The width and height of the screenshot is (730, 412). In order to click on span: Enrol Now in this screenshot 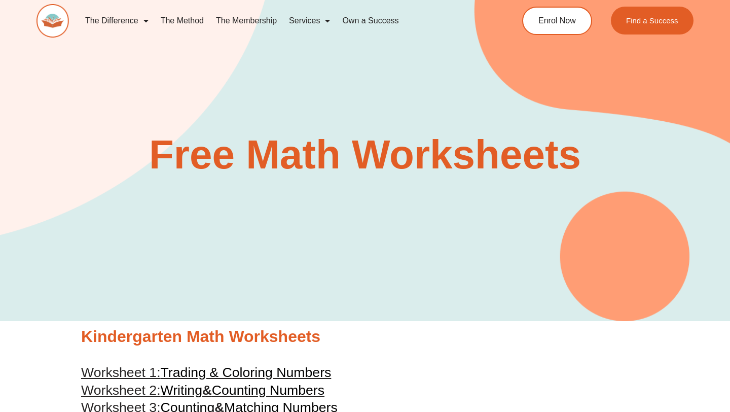, I will do `click(557, 21)`.